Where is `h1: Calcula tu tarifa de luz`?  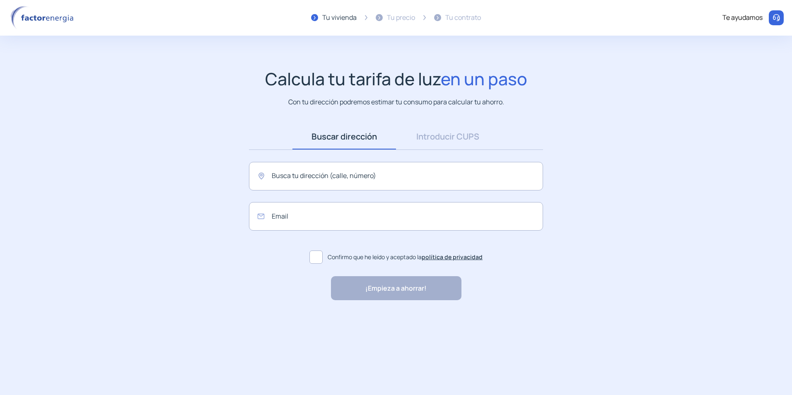 h1: Calcula tu tarifa de luz is located at coordinates (396, 79).